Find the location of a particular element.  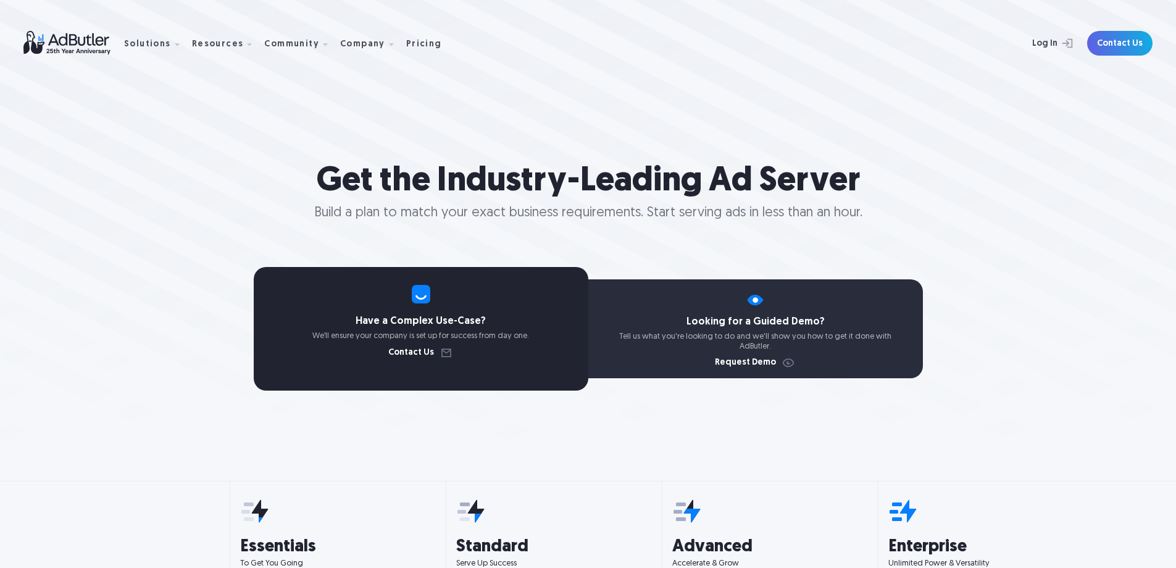

a: Pricing is located at coordinates (429, 43).